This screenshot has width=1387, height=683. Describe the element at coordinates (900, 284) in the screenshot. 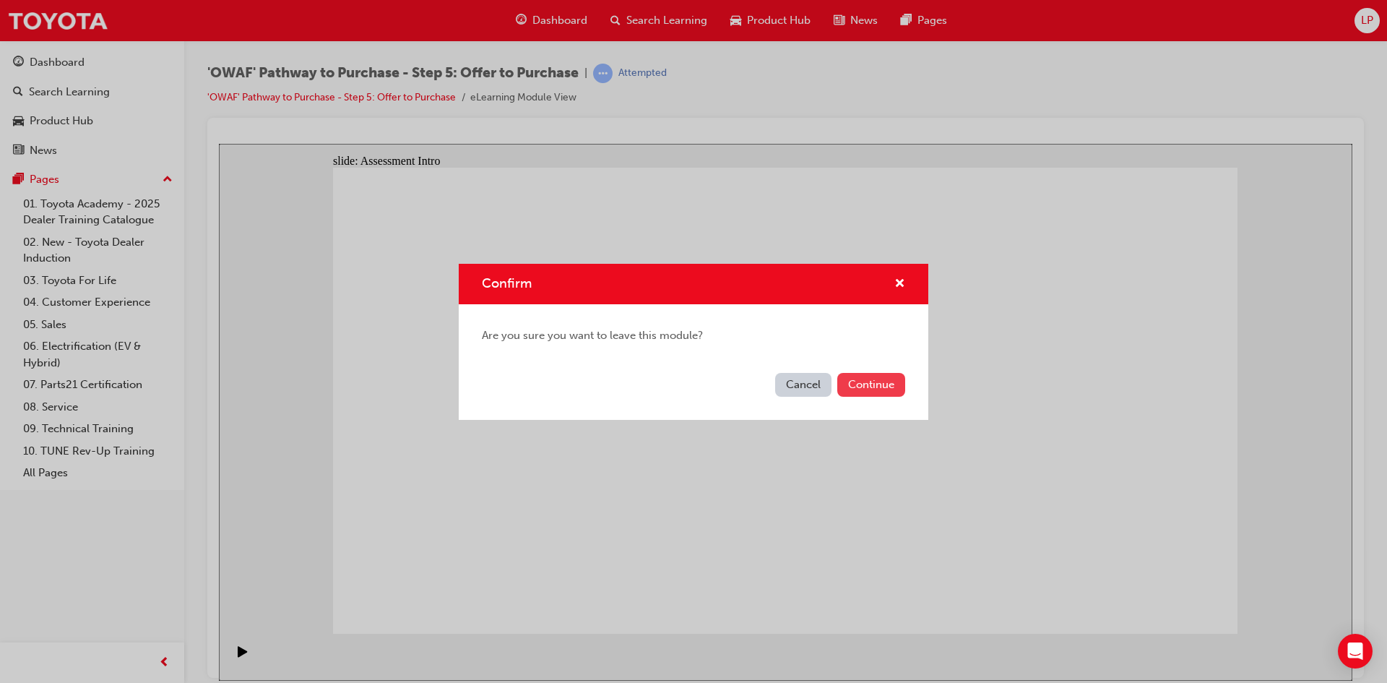

I see `button: cross-icon` at that location.